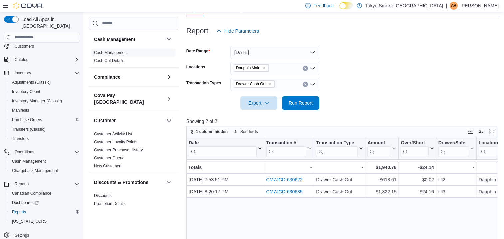 This screenshot has height=239, width=504. Describe the element at coordinates (20, 138) in the screenshot. I see `a: Transfers` at that location.